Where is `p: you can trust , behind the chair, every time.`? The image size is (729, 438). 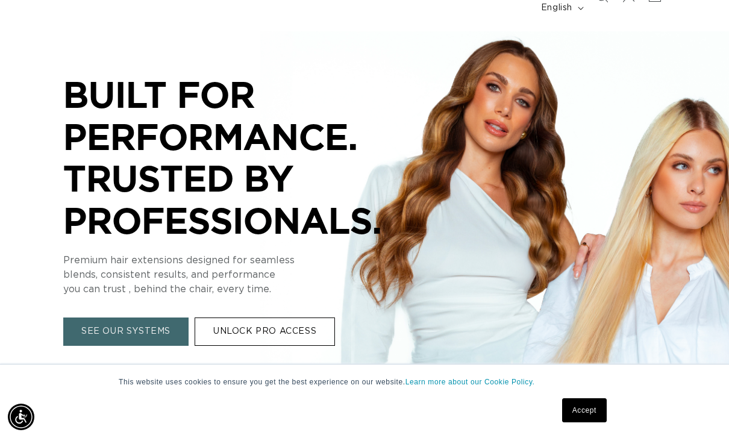 p: you can trust , behind the chair, every time. is located at coordinates (244, 290).